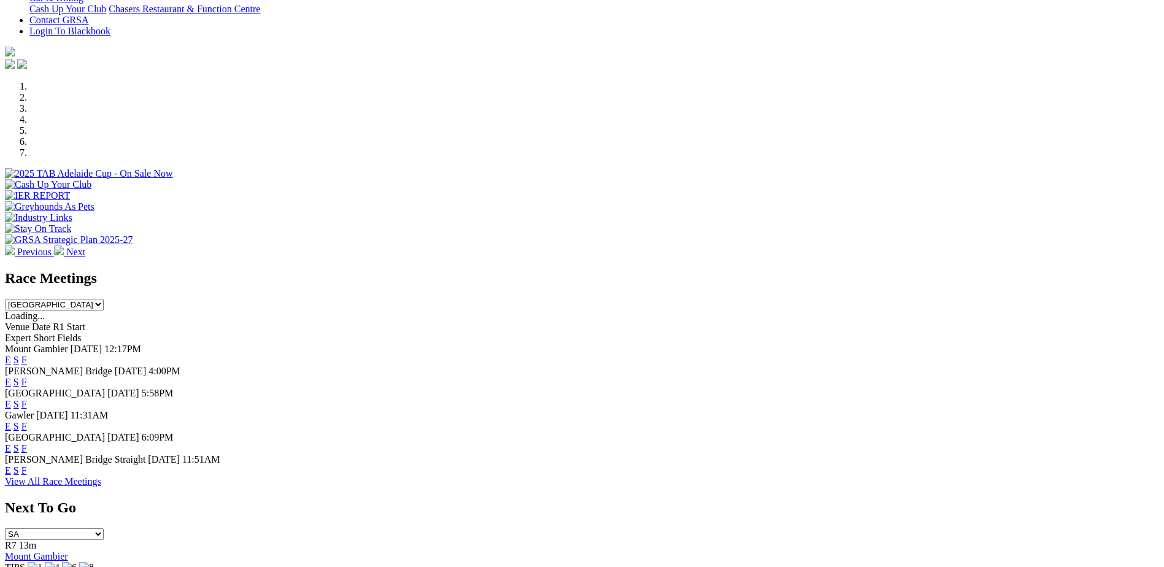 This screenshot has width=1164, height=567. I want to click on span: Loading..., so click(25, 315).